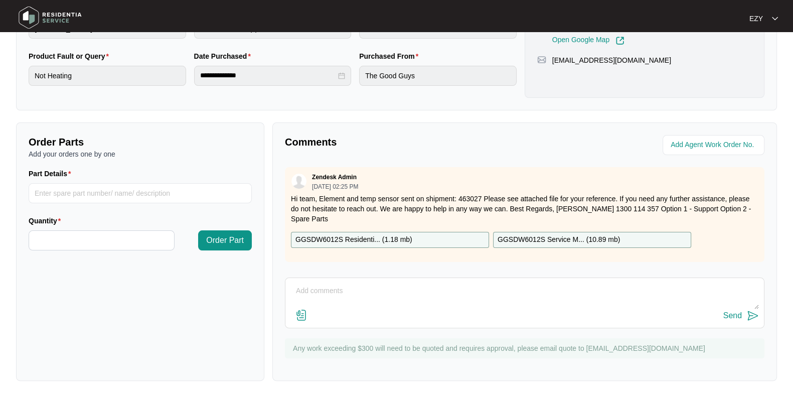 The width and height of the screenshot is (793, 396). What do you see at coordinates (542, 60) in the screenshot?
I see `img: map-pin` at bounding box center [542, 60].